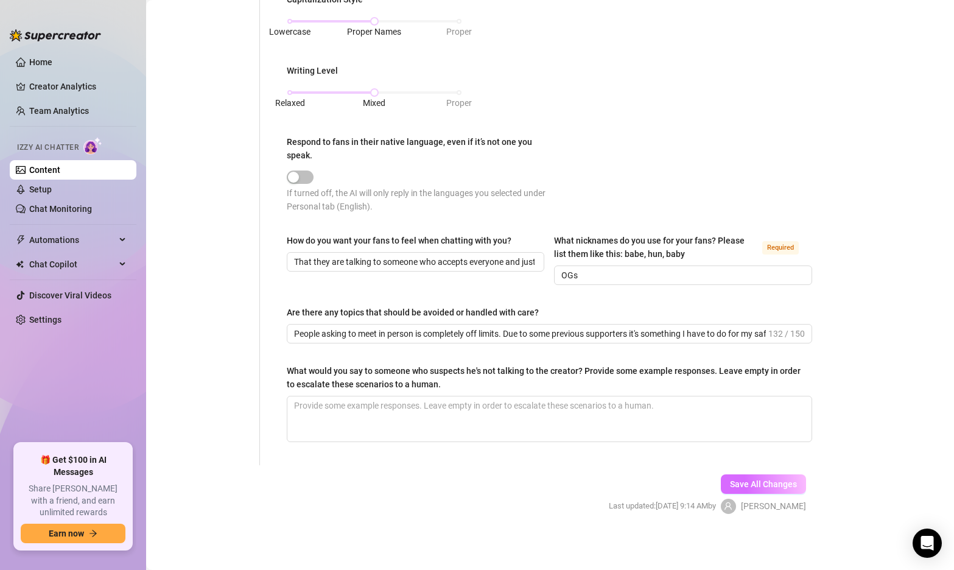 Image resolution: width=954 pixels, height=570 pixels. I want to click on span: Chat Copilot, so click(72, 264).